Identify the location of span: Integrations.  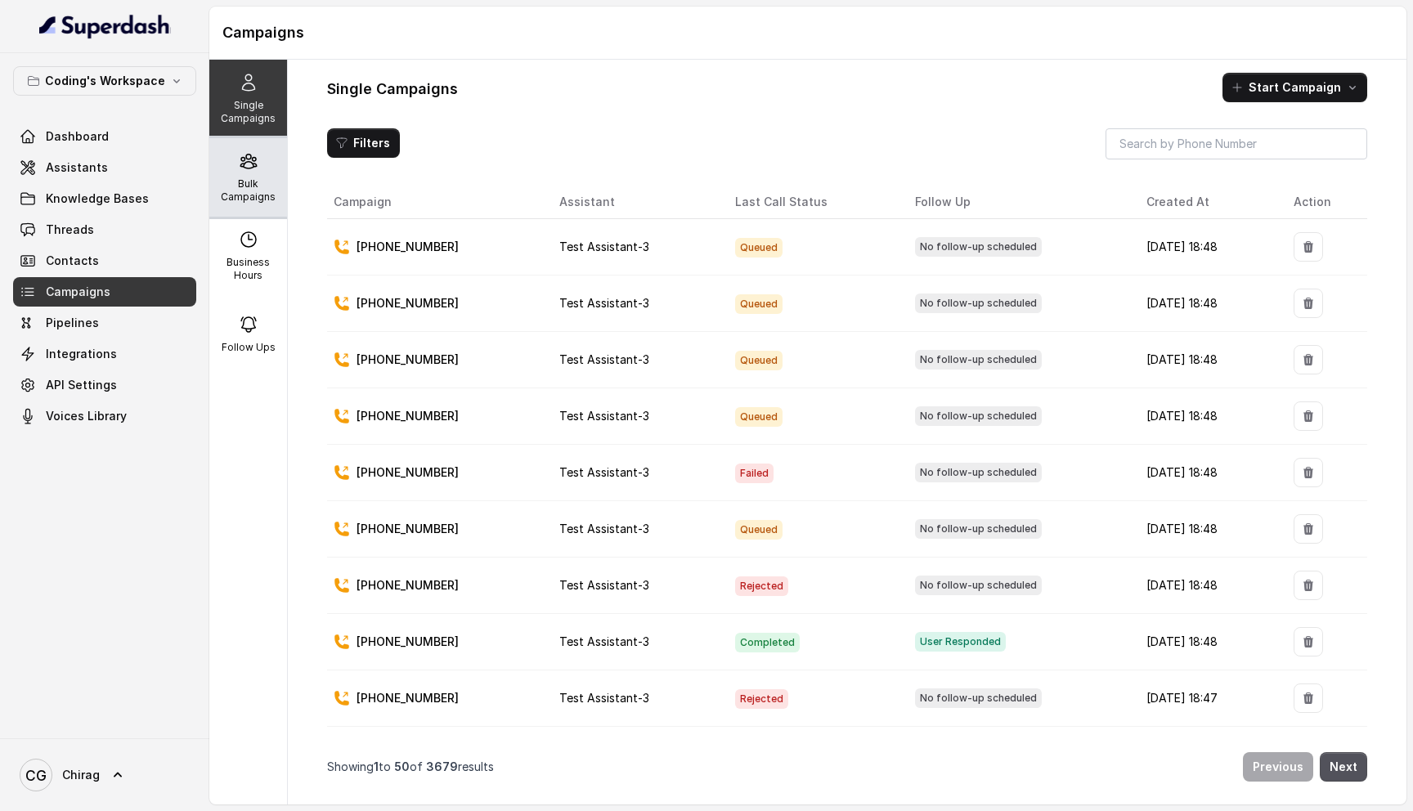
(81, 354).